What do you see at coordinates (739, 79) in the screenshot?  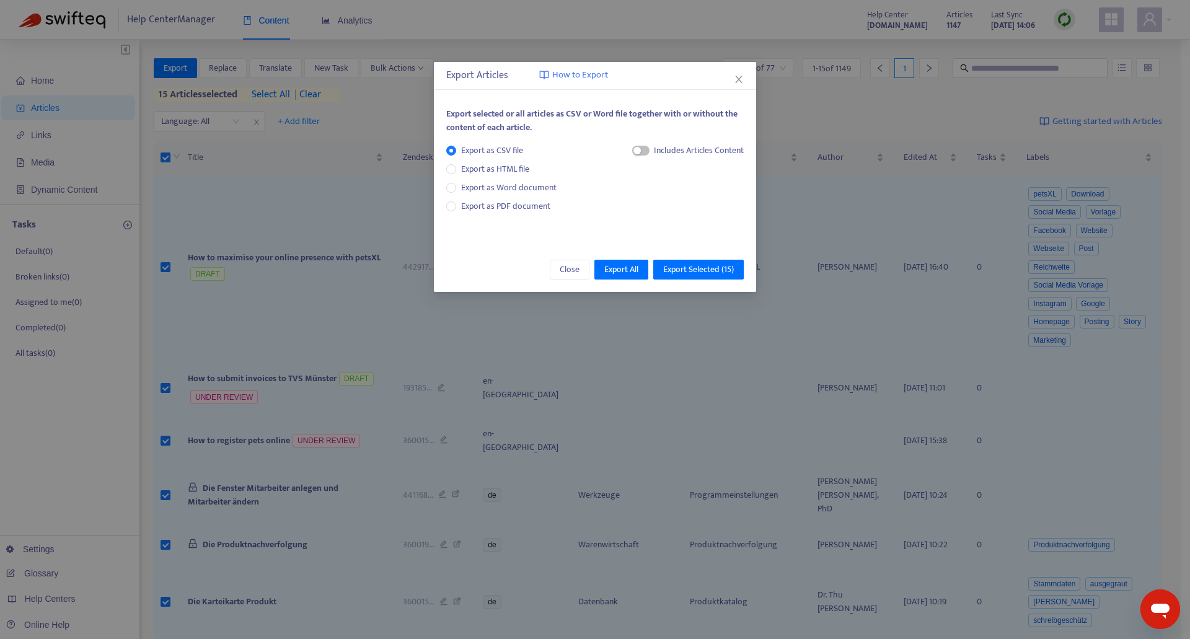 I see `span: close` at bounding box center [739, 79].